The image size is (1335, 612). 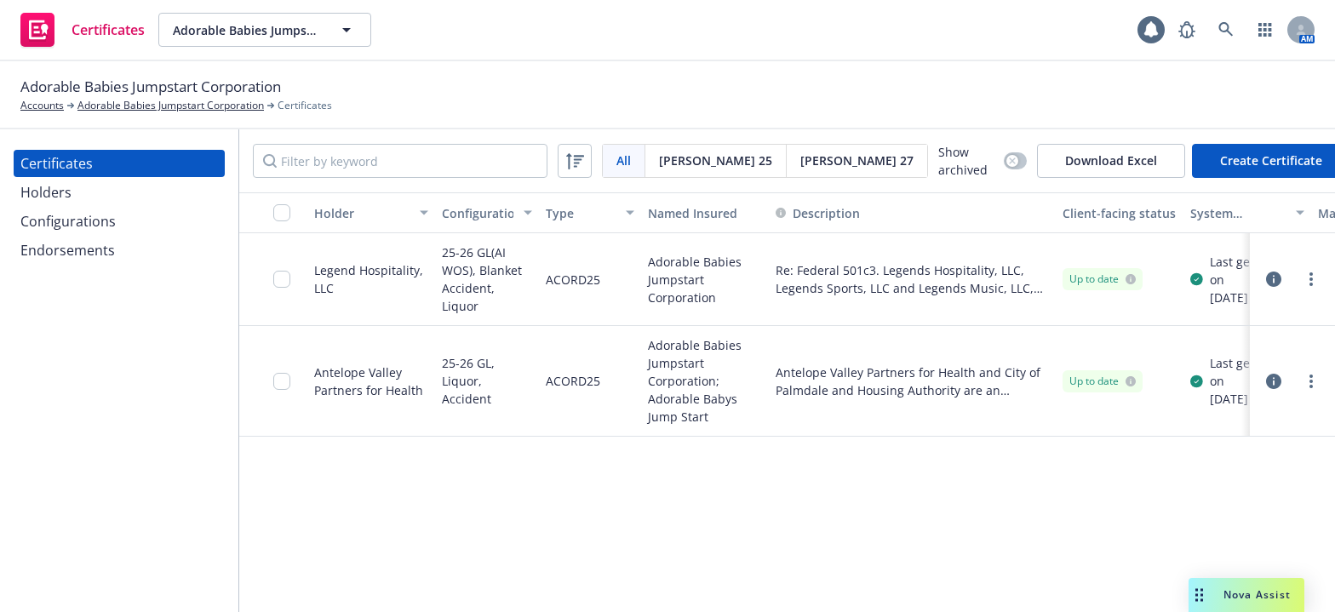 I want to click on div: Client-facing status, so click(x=1120, y=213).